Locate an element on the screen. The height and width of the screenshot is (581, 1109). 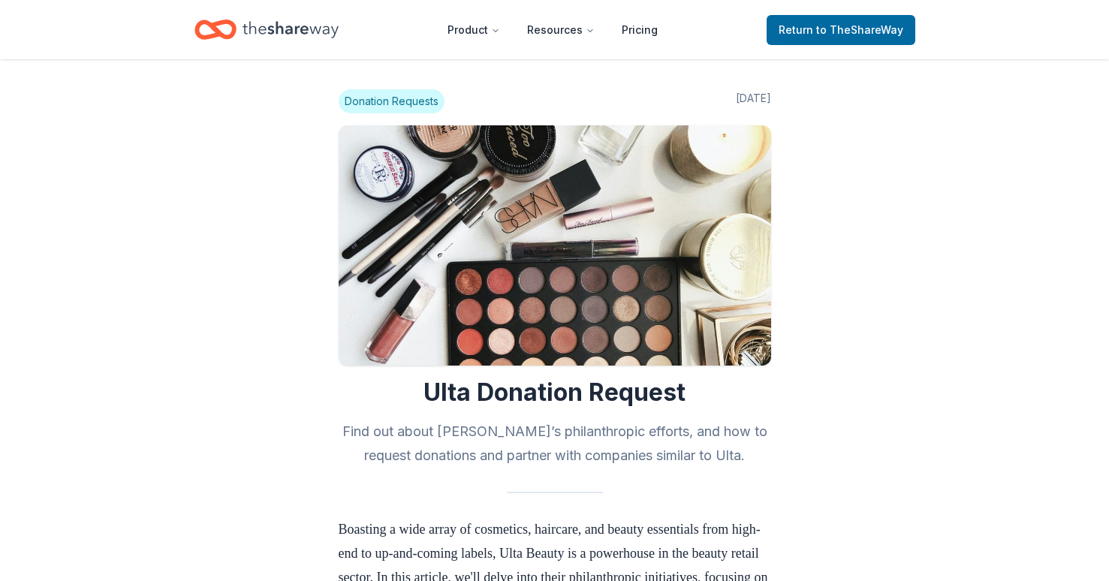
a: Returnto TheShareWay is located at coordinates (841, 30).